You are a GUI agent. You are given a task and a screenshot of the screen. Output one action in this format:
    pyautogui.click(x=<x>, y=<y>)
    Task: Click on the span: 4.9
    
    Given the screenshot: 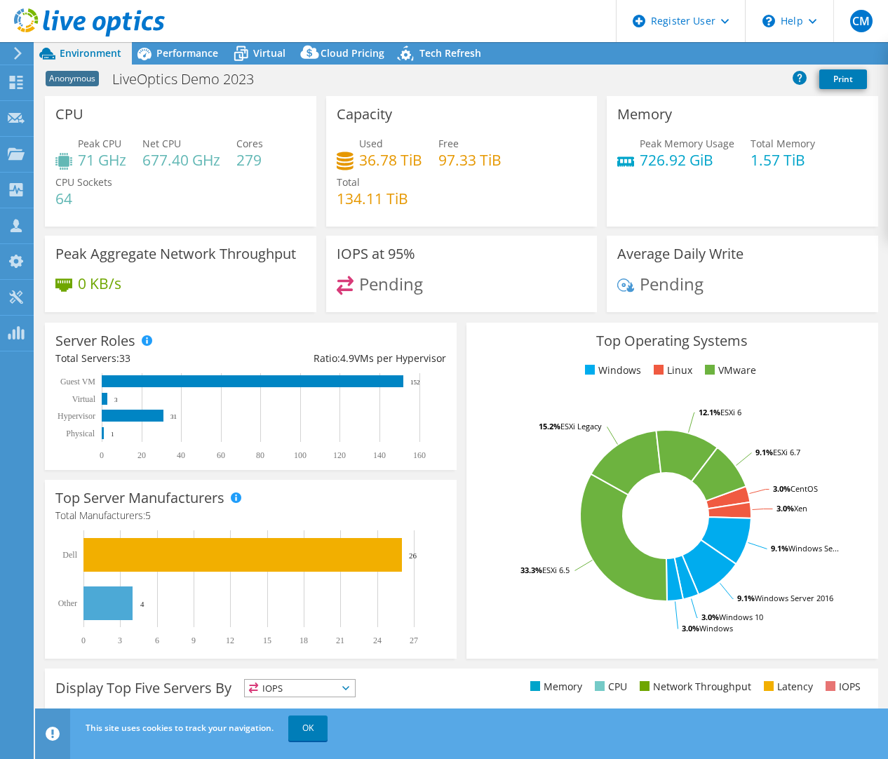 What is the action you would take?
    pyautogui.click(x=347, y=358)
    